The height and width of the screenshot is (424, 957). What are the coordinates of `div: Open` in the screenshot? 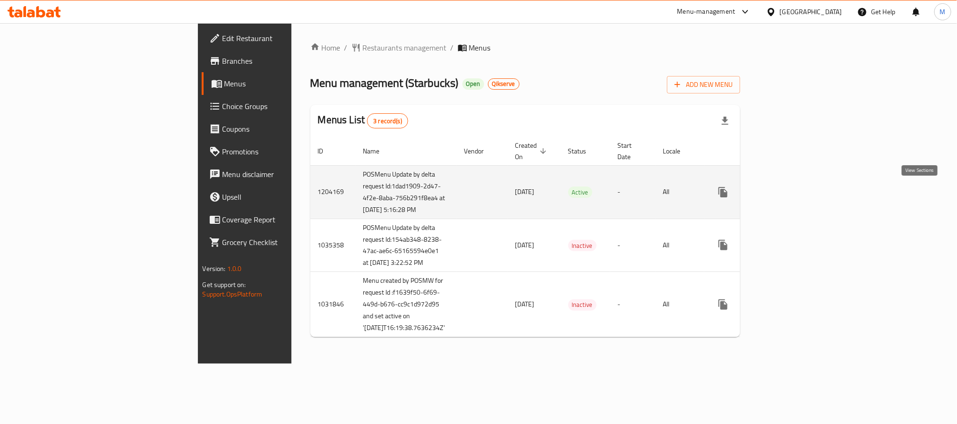 It's located at (473, 84).